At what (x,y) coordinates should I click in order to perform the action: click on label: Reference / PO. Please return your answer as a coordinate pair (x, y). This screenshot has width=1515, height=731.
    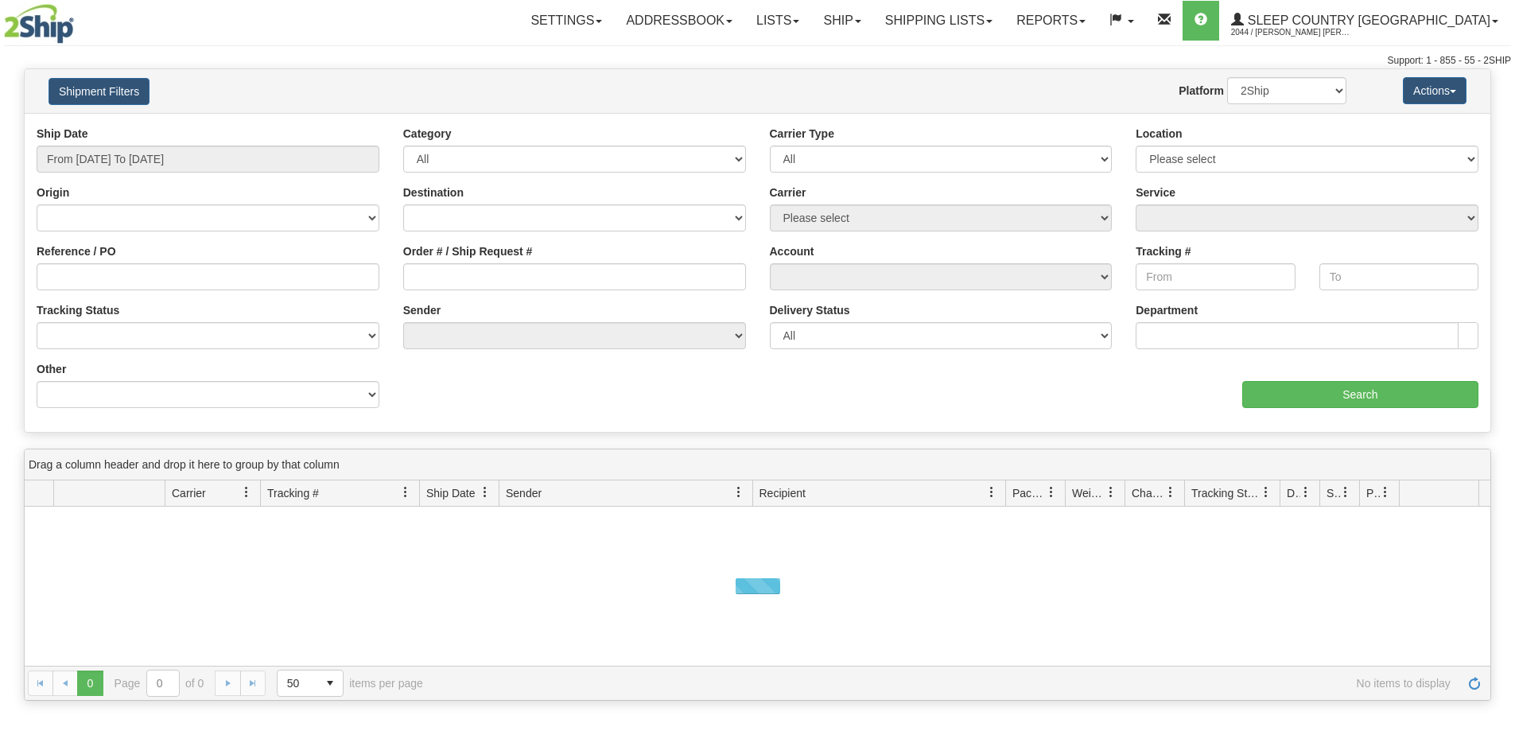
    Looking at the image, I should click on (76, 251).